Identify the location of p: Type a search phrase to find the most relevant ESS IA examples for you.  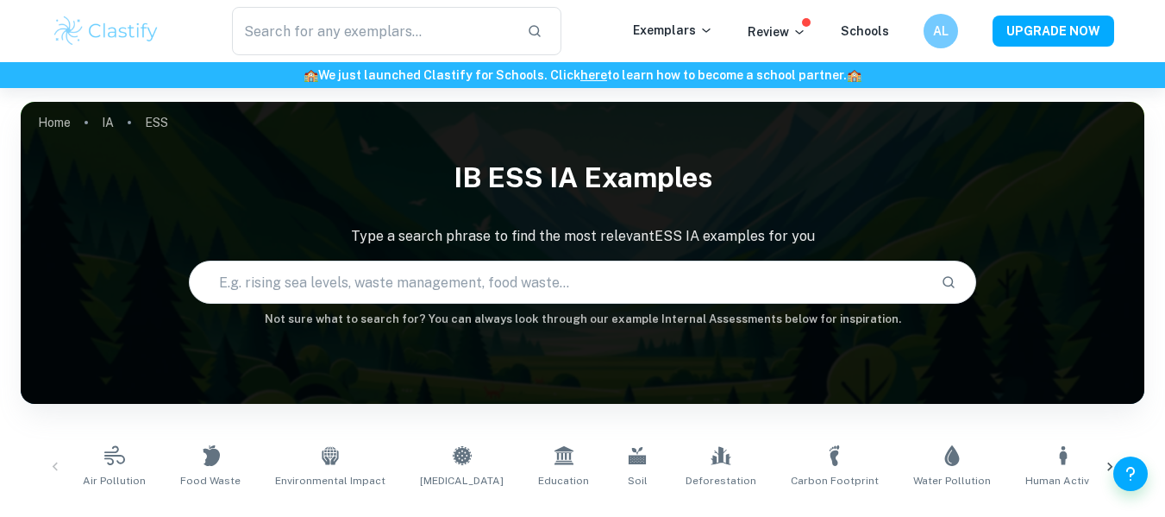
(582, 236).